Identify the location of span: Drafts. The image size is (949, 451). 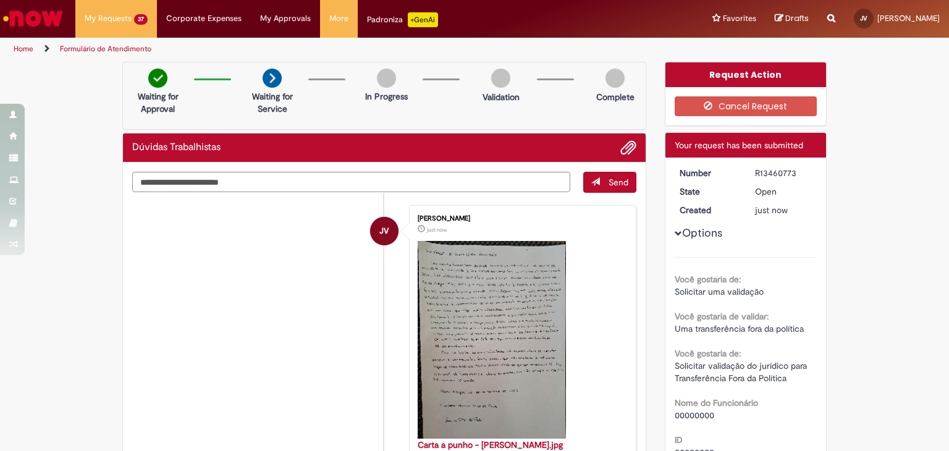
(797, 18).